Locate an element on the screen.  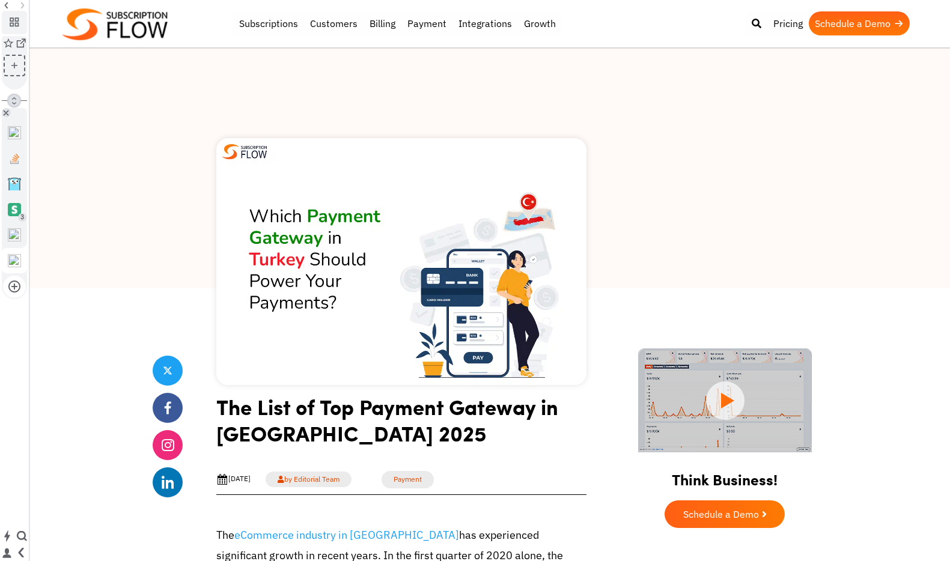
img: Subscriptionflow is located at coordinates (115, 24).